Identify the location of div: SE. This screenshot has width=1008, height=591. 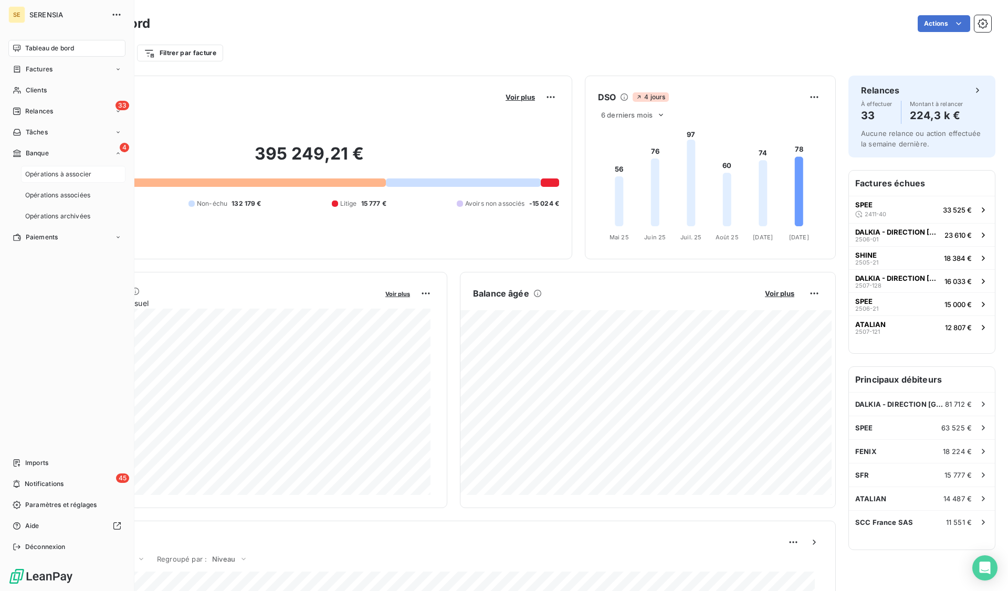
(17, 15).